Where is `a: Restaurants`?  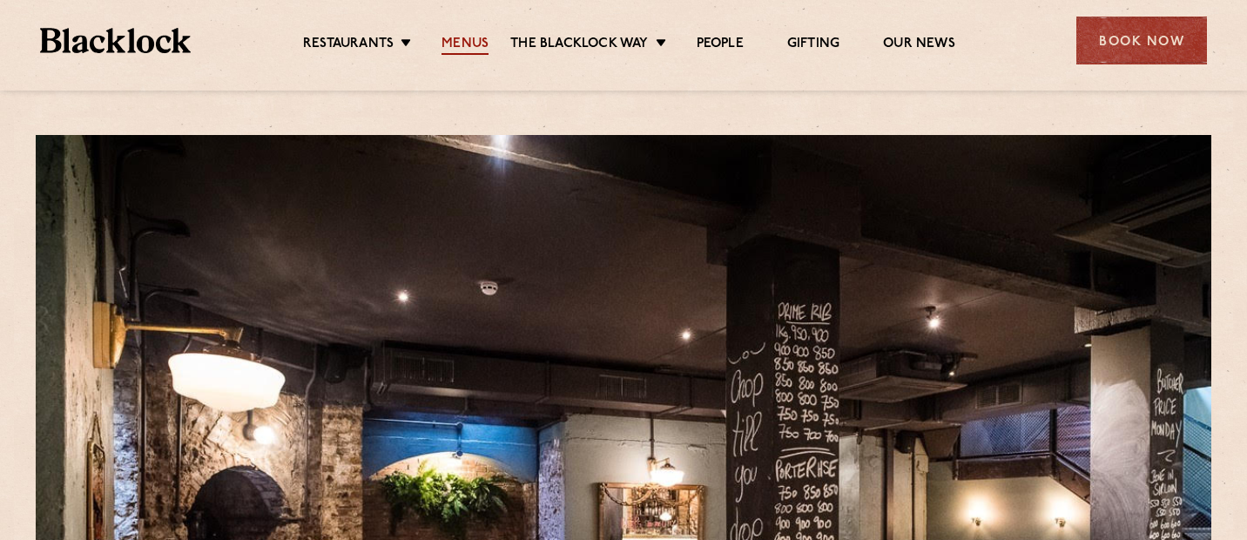
a: Restaurants is located at coordinates (348, 45).